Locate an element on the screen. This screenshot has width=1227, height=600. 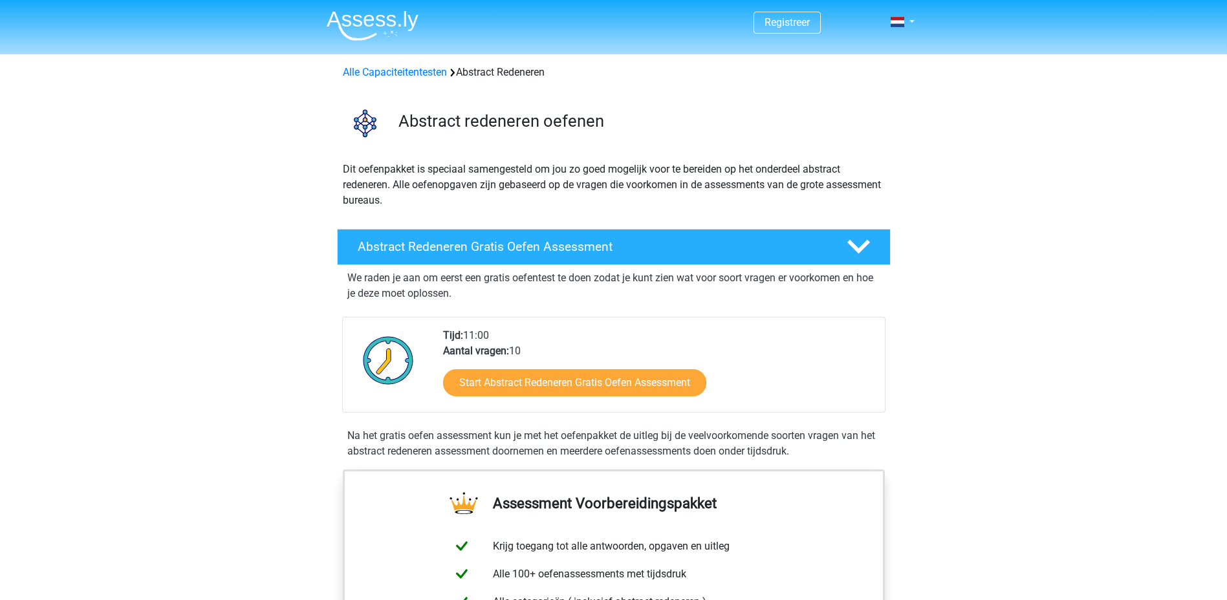
div: 11:00 10 is located at coordinates (659, 370).